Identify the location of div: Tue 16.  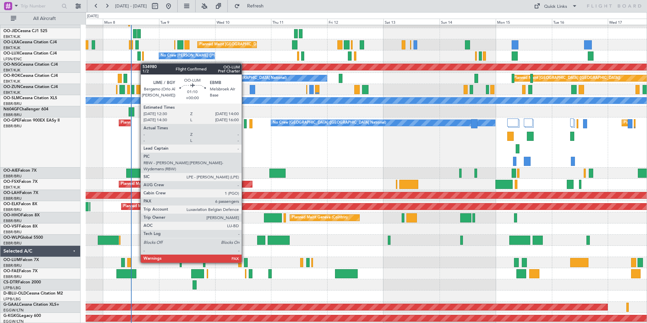
(580, 22).